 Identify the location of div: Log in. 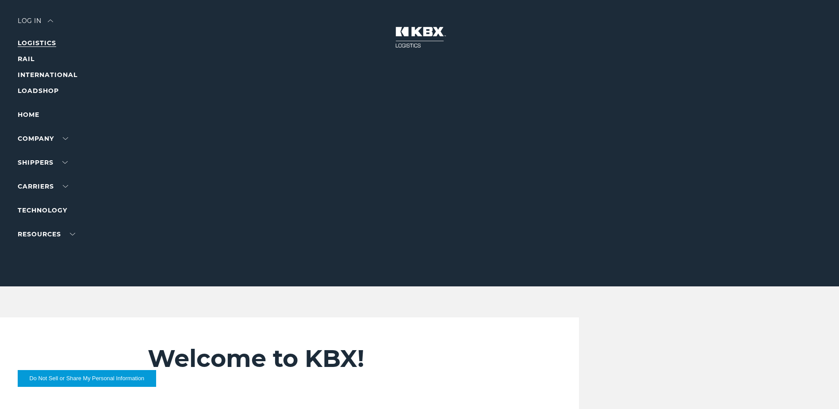
(35, 24).